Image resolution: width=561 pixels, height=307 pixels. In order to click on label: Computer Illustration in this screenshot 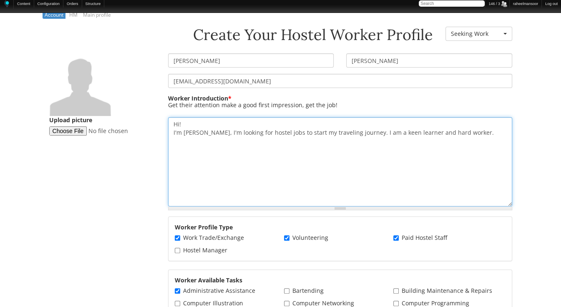, I will do `click(213, 303)`.